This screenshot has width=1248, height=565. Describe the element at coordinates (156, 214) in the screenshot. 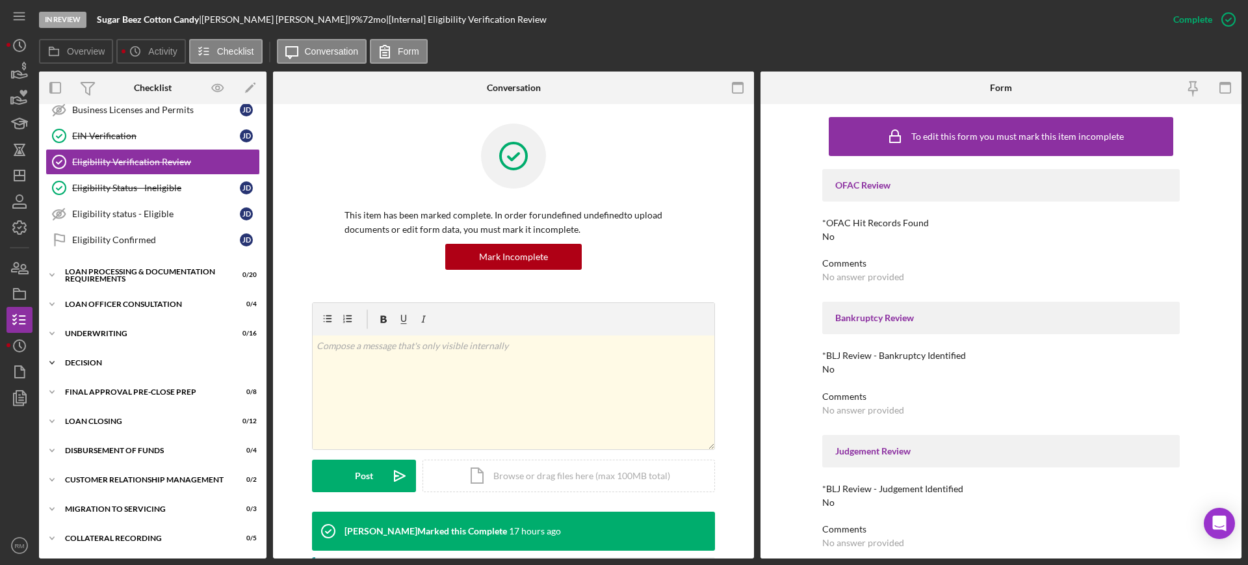

I see `div: Eligibility status - Eligible` at that location.